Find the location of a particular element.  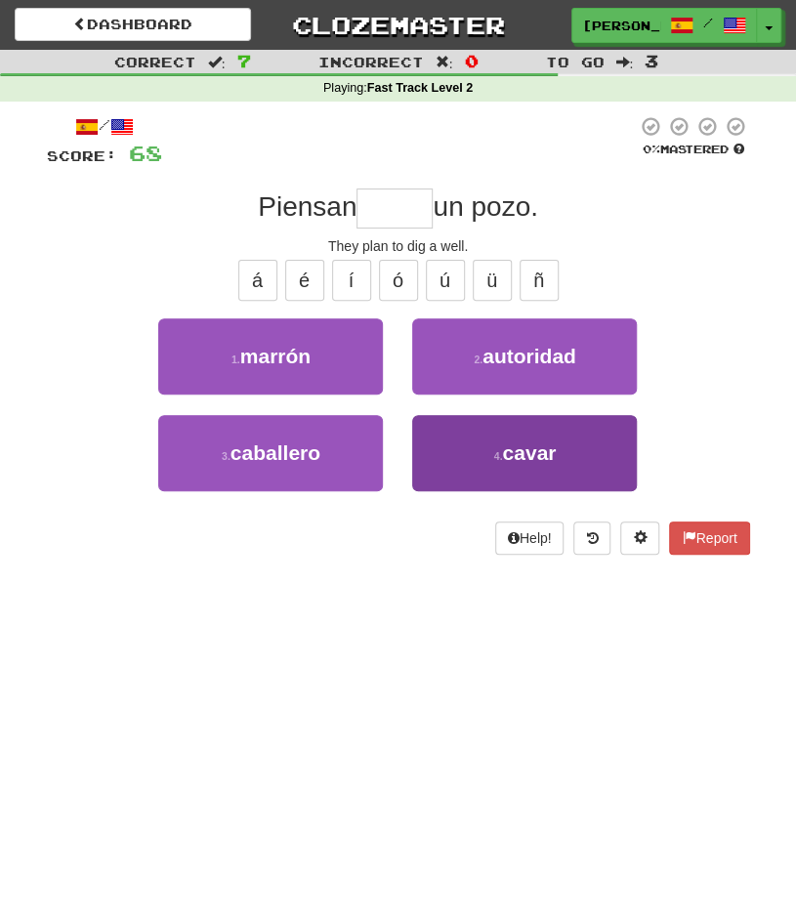

span: autoridad is located at coordinates (529, 356).